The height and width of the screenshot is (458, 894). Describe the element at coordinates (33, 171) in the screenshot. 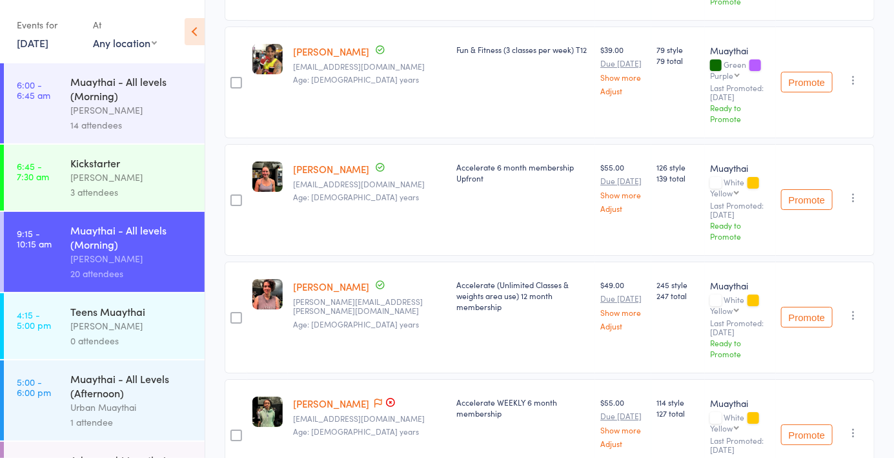

I see `time: 6:45 - 7:30 am` at that location.